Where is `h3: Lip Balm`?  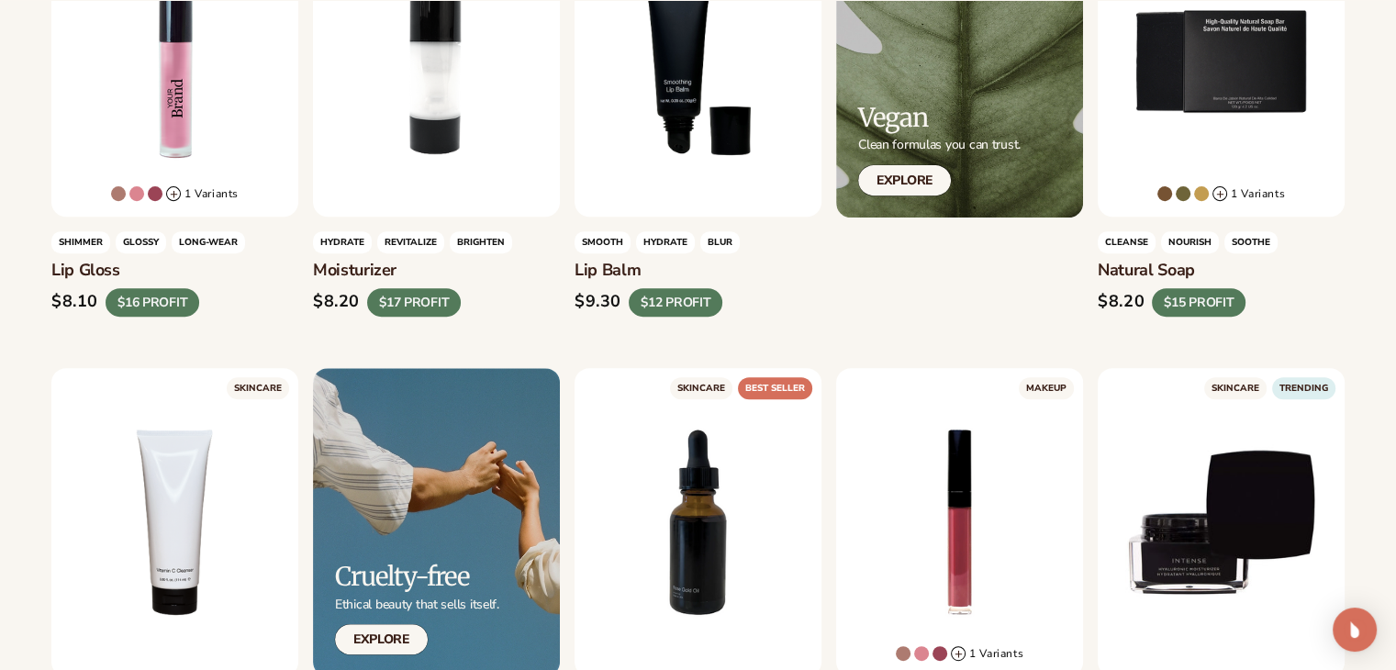
h3: Lip Balm is located at coordinates (698, 272).